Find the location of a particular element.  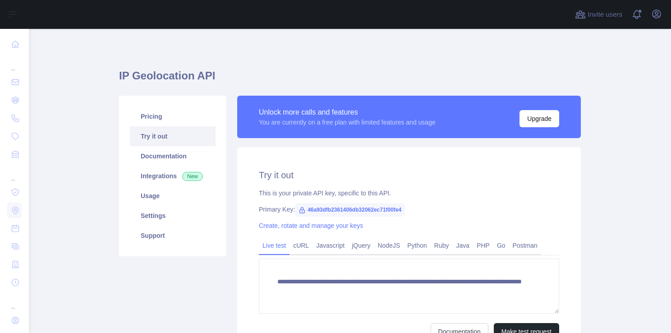

a: Support is located at coordinates (173, 236).